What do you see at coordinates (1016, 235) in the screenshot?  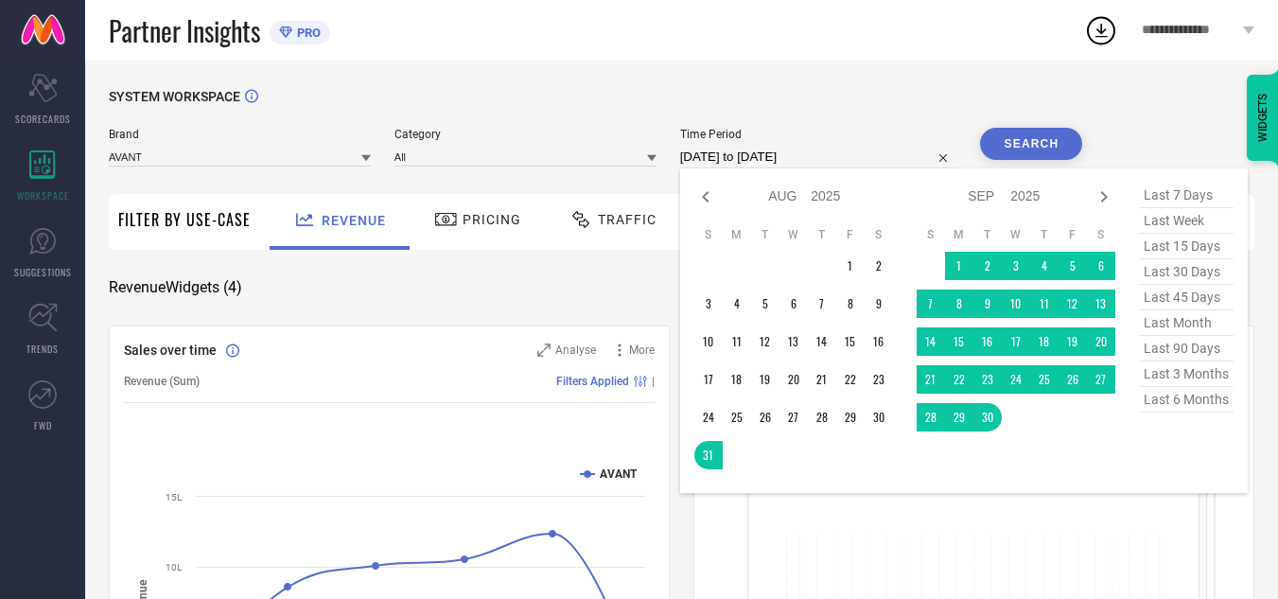 I see `th: Wednesday` at bounding box center [1016, 235].